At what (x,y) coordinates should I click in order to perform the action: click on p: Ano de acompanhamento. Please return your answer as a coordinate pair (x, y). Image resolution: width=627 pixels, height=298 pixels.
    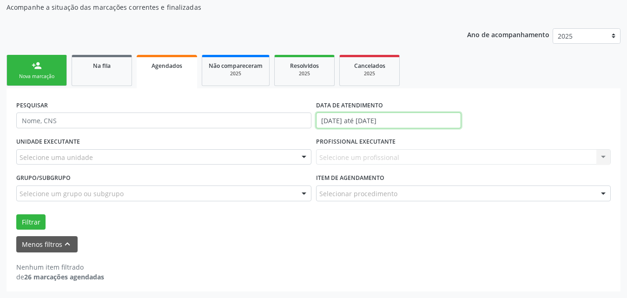
    Looking at the image, I should click on (508, 34).